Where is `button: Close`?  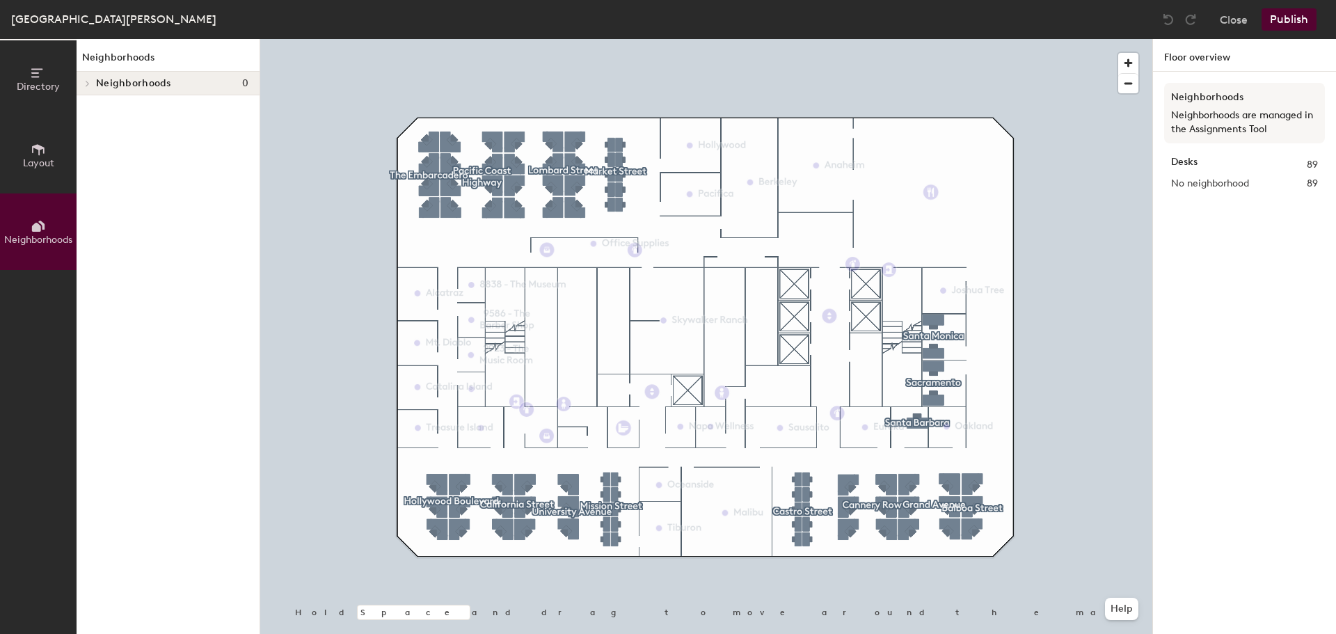 button: Close is located at coordinates (1234, 19).